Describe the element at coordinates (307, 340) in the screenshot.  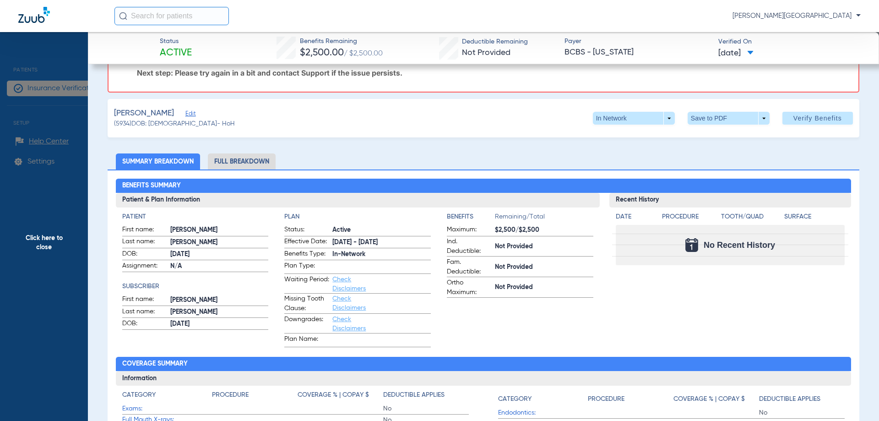
I see `span: Plan Name:` at that location.